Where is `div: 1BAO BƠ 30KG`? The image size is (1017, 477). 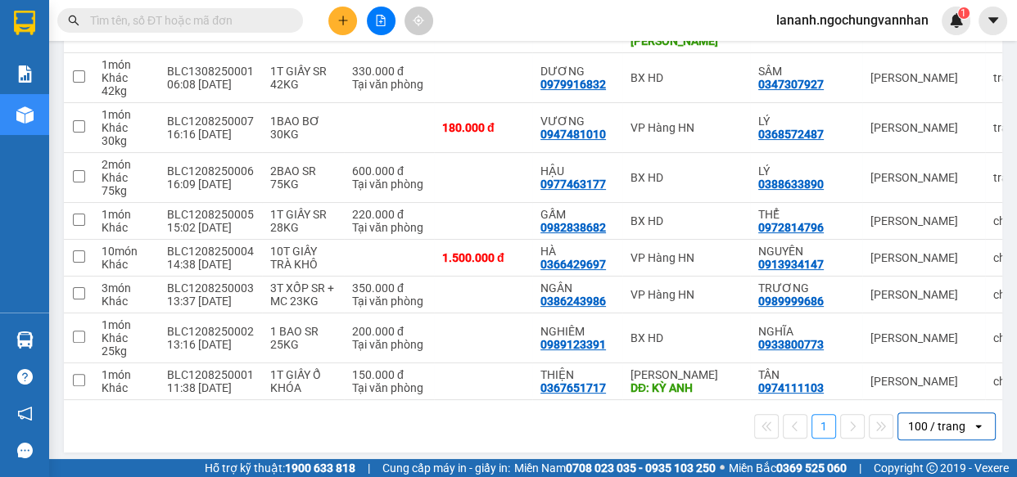
div: 1BAO BƠ 30KG is located at coordinates (303, 128).